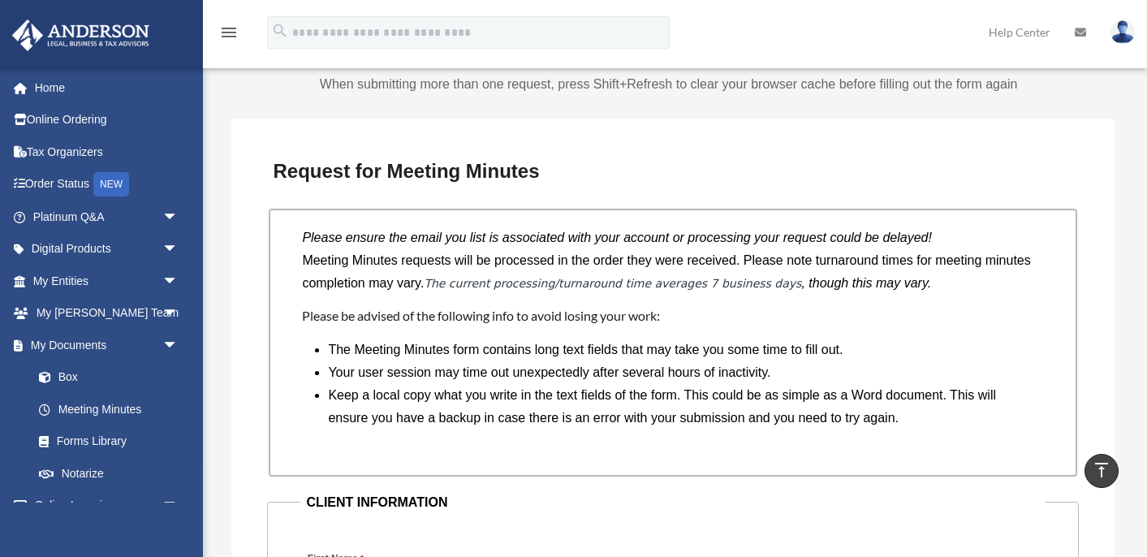 This screenshot has height=557, width=1147. What do you see at coordinates (107, 345) in the screenshot?
I see `a: My Documentsarrow_drop_down` at bounding box center [107, 345].